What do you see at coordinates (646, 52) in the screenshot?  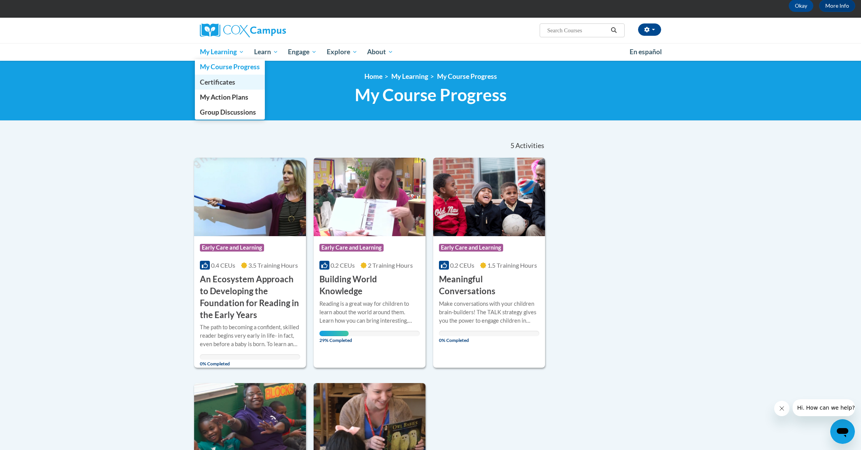 I see `a: En español` at bounding box center [646, 52].